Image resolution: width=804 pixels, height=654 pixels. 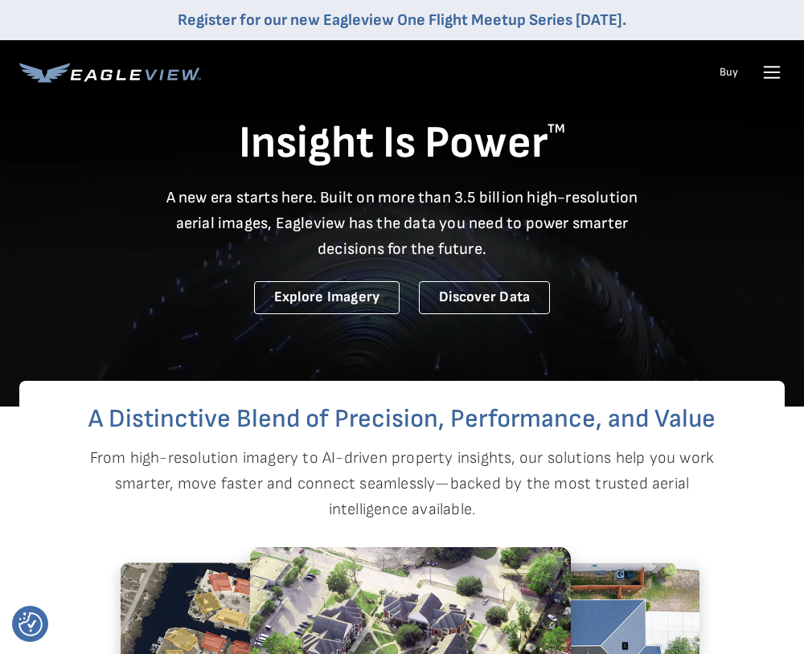 I want to click on p: From high-resolution imagery to AI-driven property insights, our solutions help you work smarter,..., so click(x=402, y=484).